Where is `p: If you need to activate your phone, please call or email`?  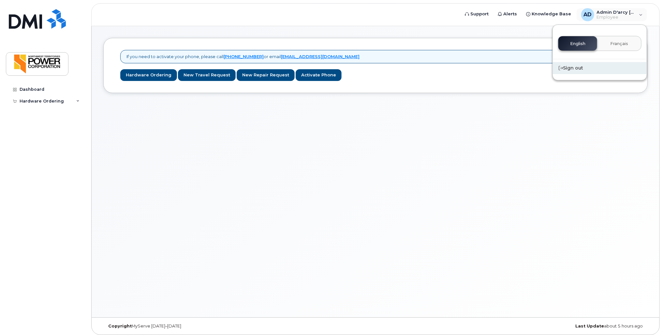 p: If you need to activate your phone, please call or email is located at coordinates (243, 56).